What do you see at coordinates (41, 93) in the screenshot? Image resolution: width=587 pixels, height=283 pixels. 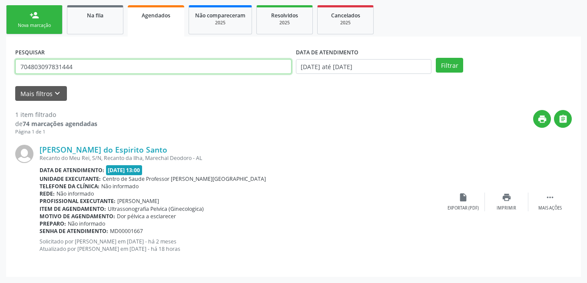 I see `button: Mais filtroskeyboard_arrow_down` at bounding box center [41, 93].